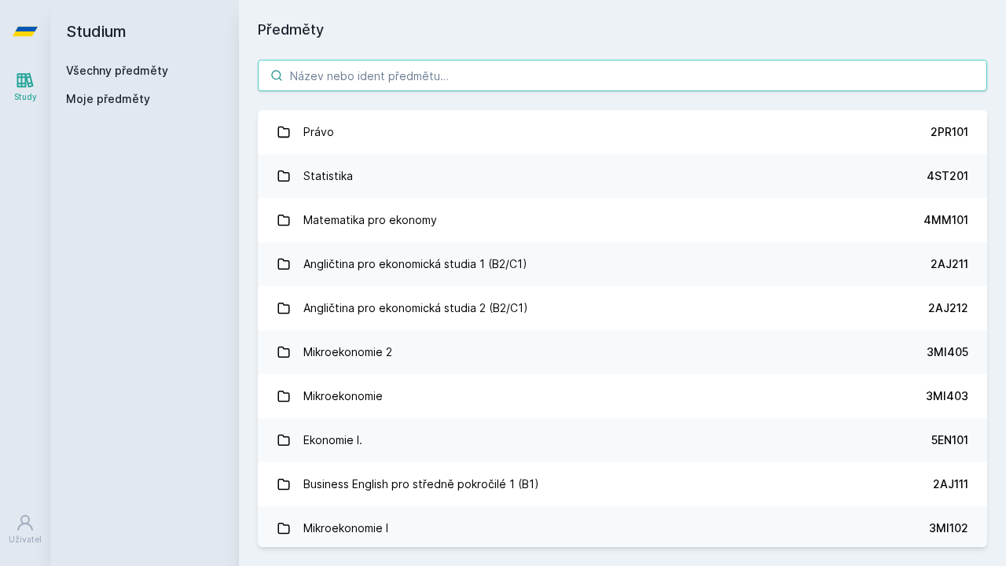 Image resolution: width=1006 pixels, height=566 pixels. What do you see at coordinates (945, 220) in the screenshot?
I see `div: 4MM101` at bounding box center [945, 220].